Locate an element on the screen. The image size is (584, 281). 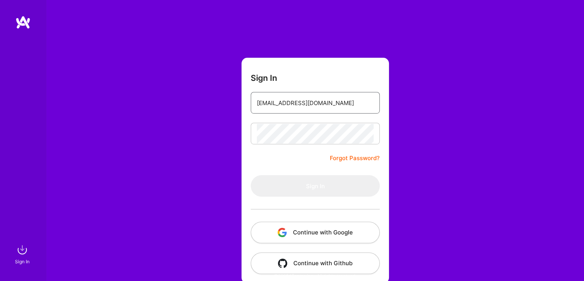
button: Continue with Github is located at coordinates (315, 263).